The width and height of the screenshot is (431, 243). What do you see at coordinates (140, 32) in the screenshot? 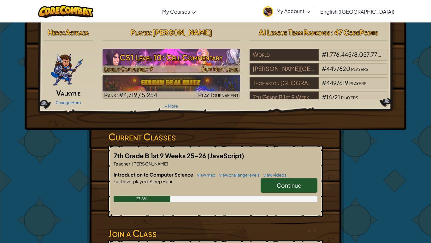
I see `span: Player` at bounding box center [140, 32].